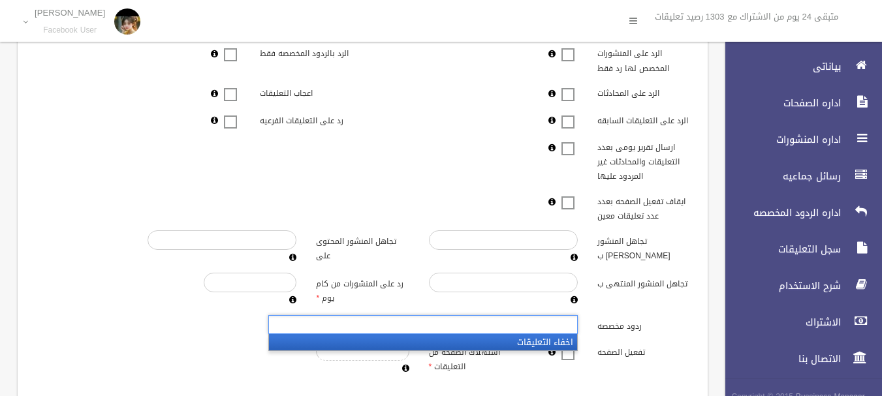 Image resolution: width=882 pixels, height=396 pixels. I want to click on label: رد على المنشورات من كام يوم, so click(362, 289).